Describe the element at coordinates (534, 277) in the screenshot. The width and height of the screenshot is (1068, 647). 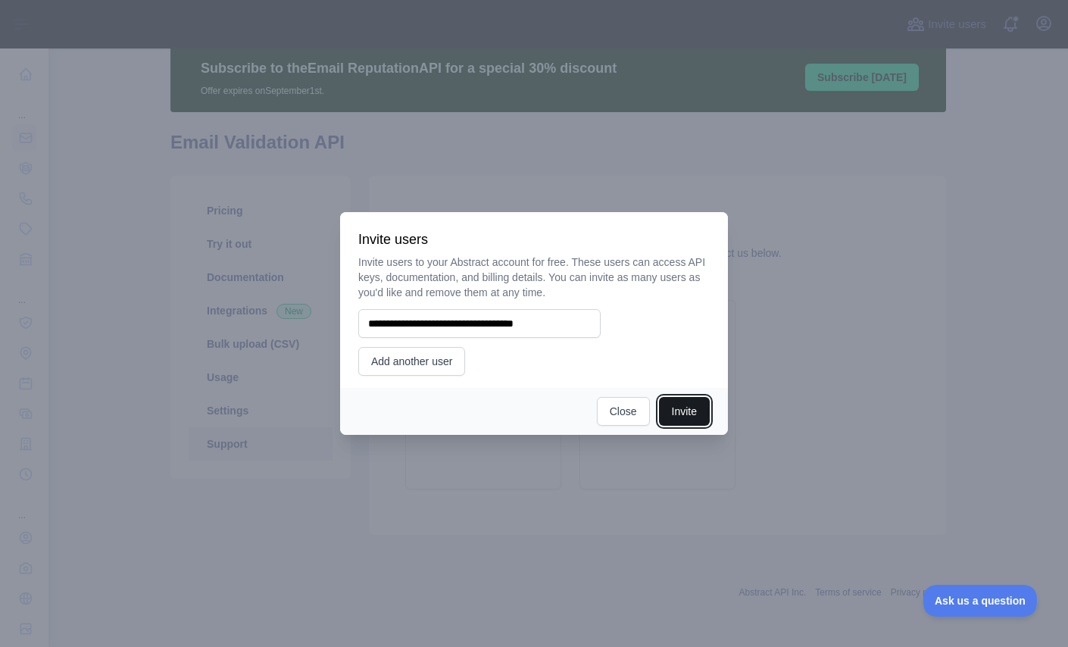
I see `p: Invite users to your Abstract account for free. These users can access API keys, documentation, a...` at that location.